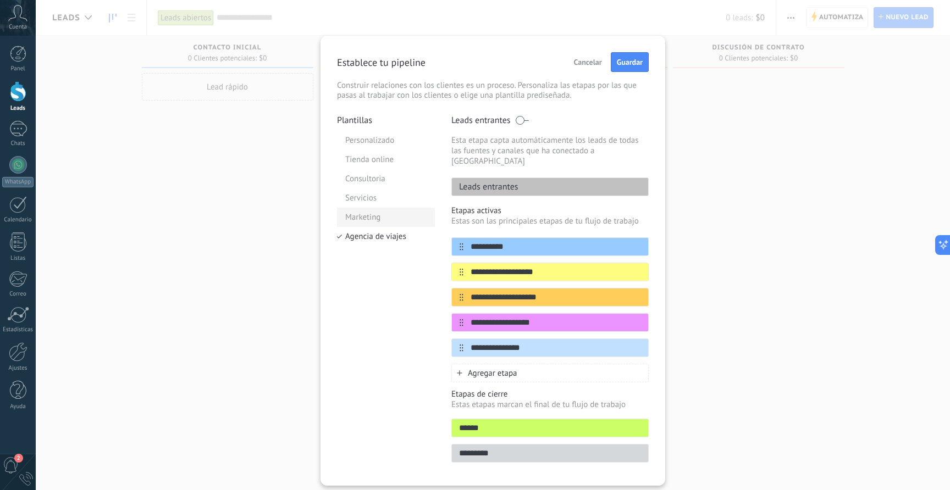 This screenshot has width=950, height=490. I want to click on li: Personalizado, so click(386, 140).